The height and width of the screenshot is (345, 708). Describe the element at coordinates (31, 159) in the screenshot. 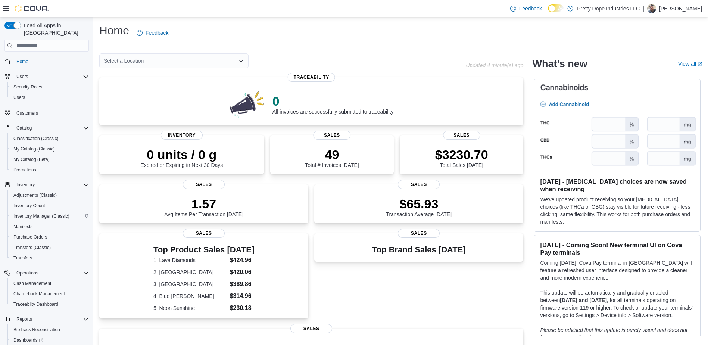

I see `a: My Catalog (Beta)` at that location.